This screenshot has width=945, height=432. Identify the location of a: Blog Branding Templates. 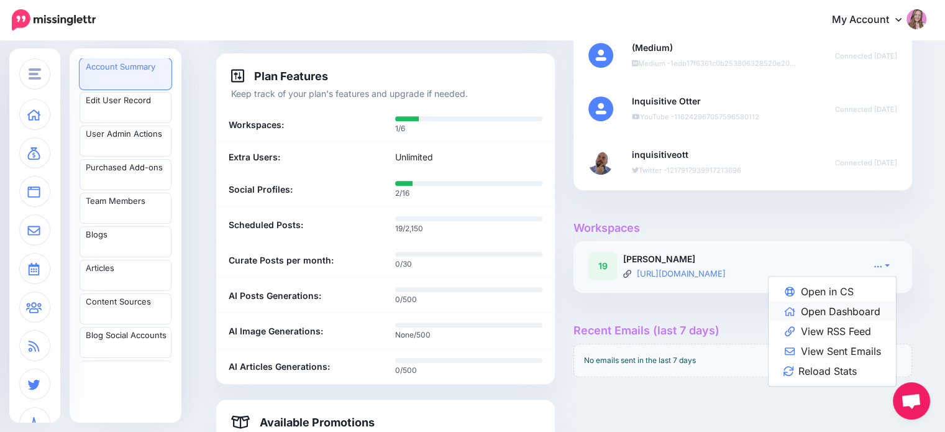
(125, 376).